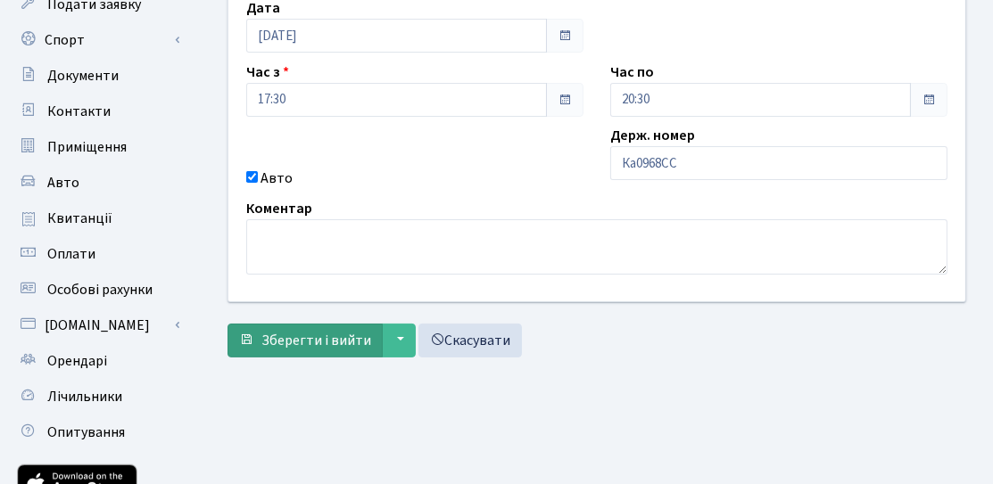  What do you see at coordinates (98, 183) in the screenshot?
I see `a: Авто` at bounding box center [98, 183].